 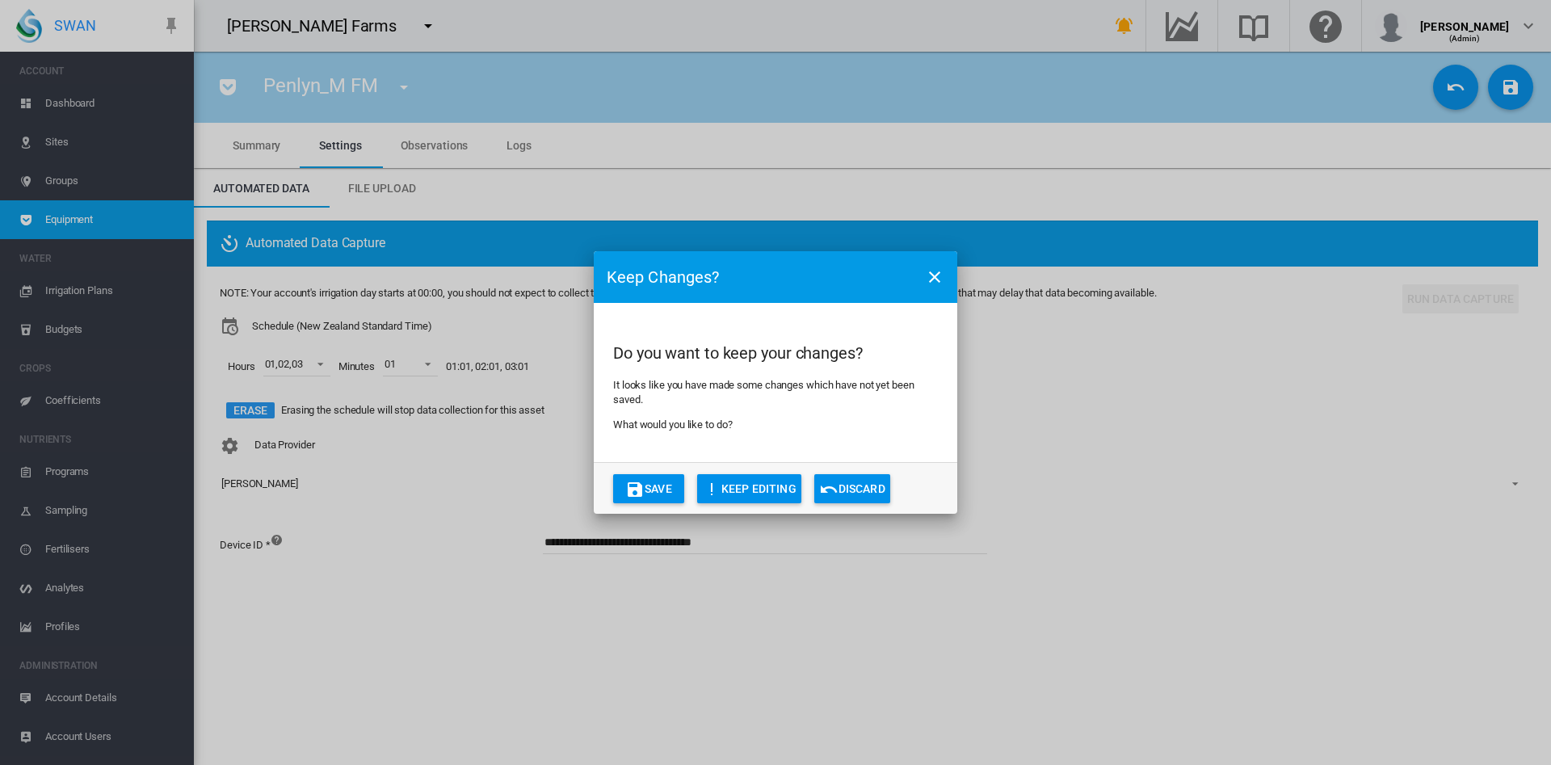 What do you see at coordinates (649, 489) in the screenshot?
I see `button: icon-content-saveSave` at bounding box center [649, 489].